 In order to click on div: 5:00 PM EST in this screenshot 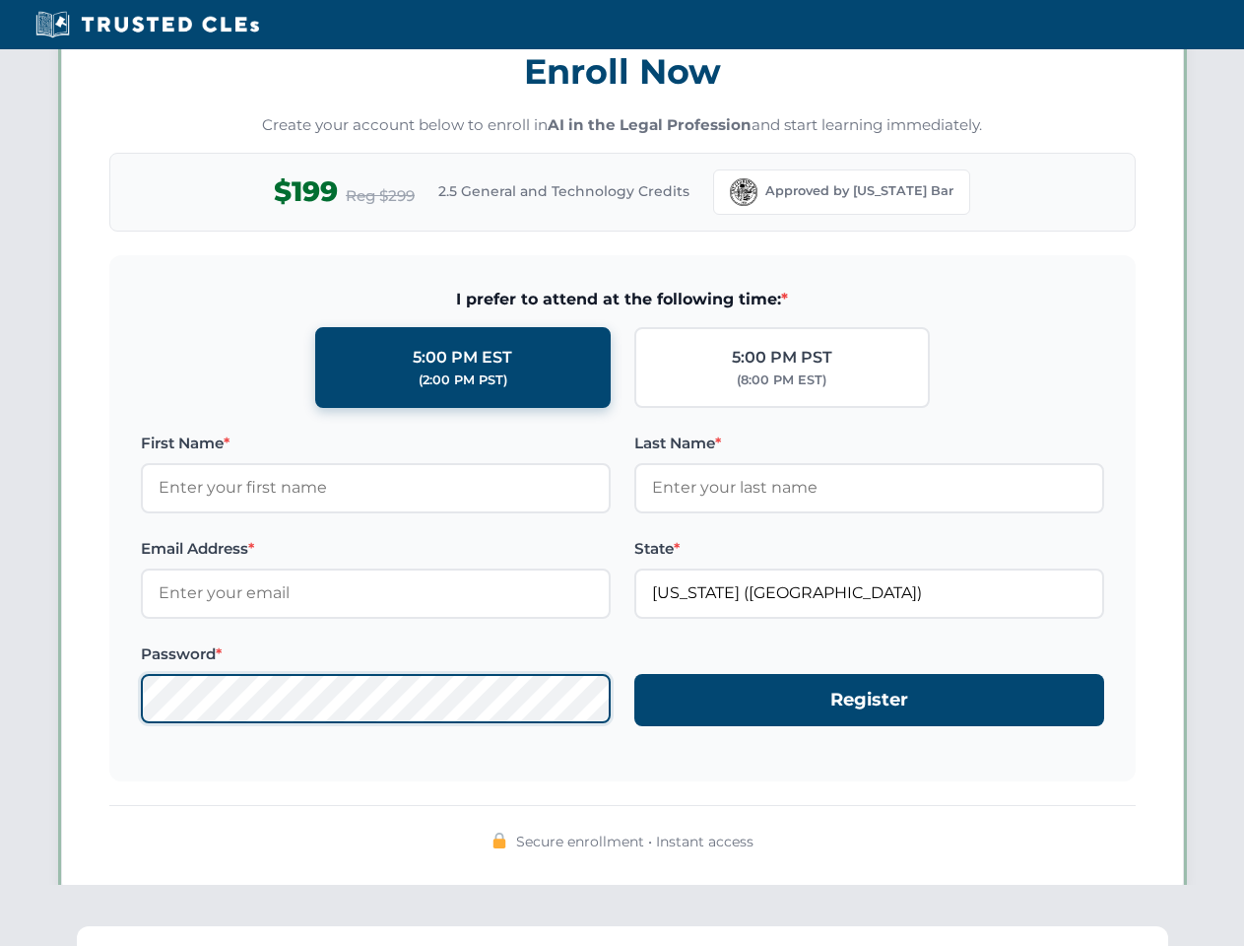, I will do `click(462, 358)`.